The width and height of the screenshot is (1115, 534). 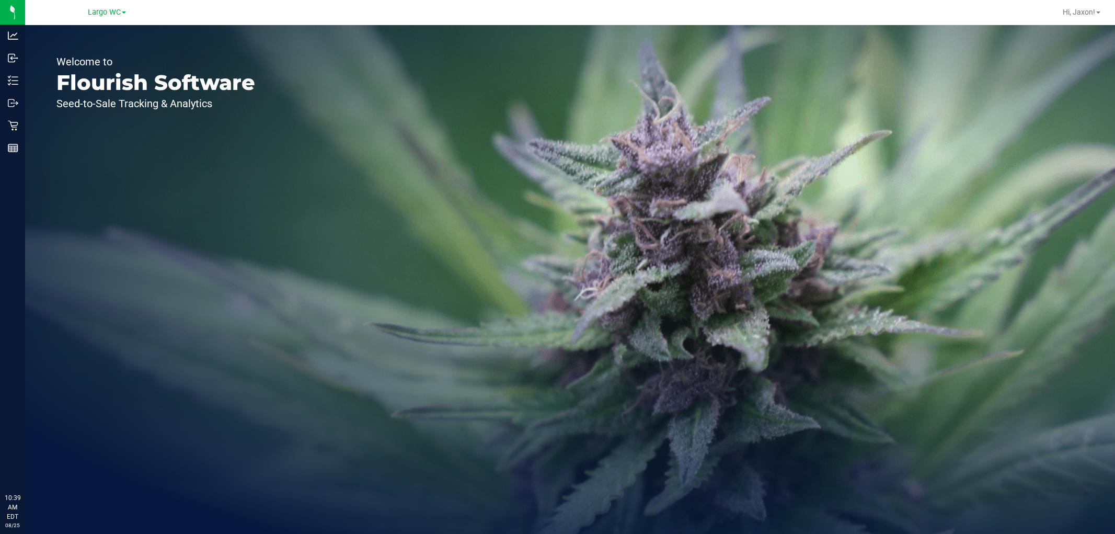 What do you see at coordinates (13, 148) in the screenshot?
I see `inline-svg: Reports` at bounding box center [13, 148].